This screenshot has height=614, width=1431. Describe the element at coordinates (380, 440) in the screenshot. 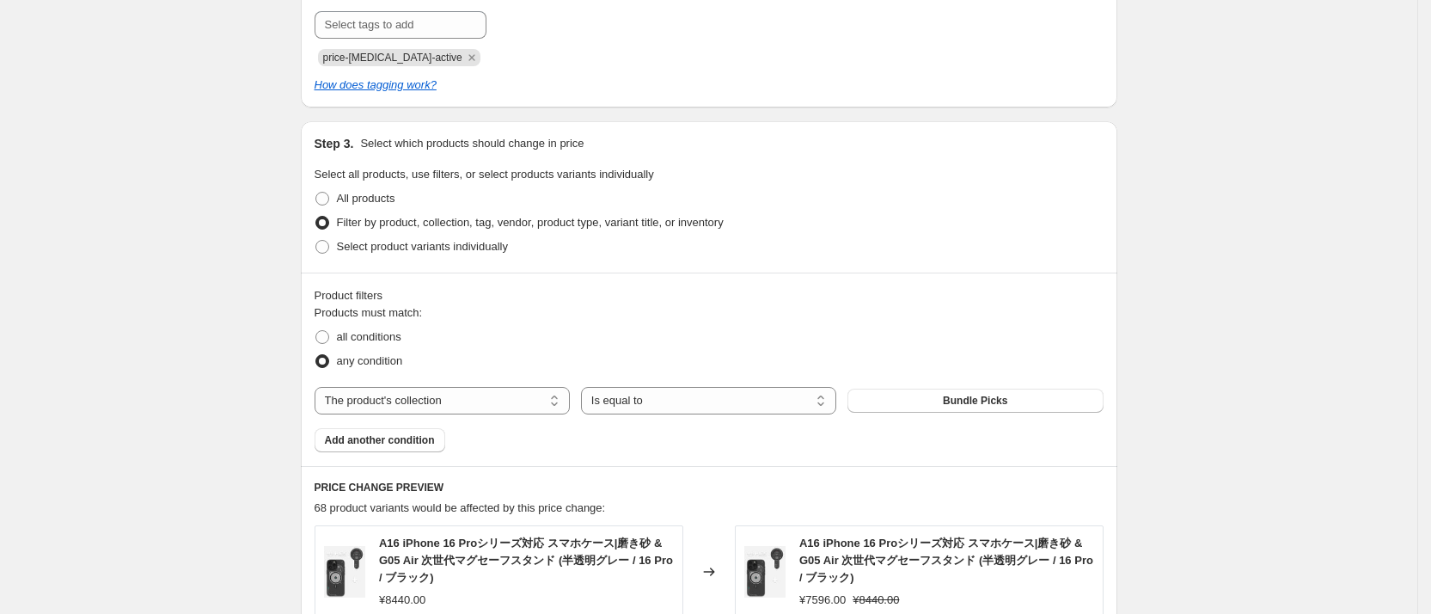

I see `span: Add another condition` at that location.